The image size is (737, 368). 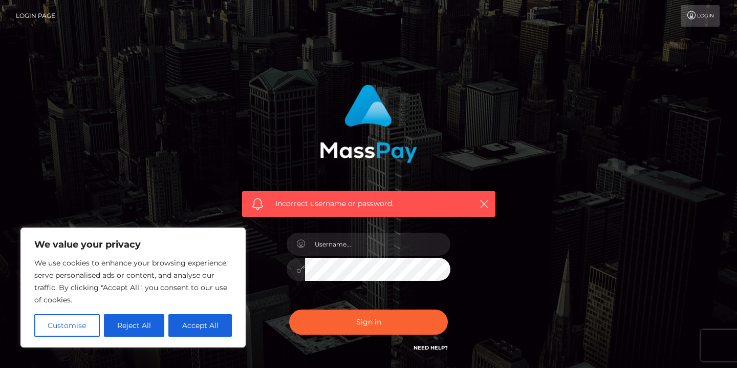 I want to click on a: Login, so click(x=700, y=16).